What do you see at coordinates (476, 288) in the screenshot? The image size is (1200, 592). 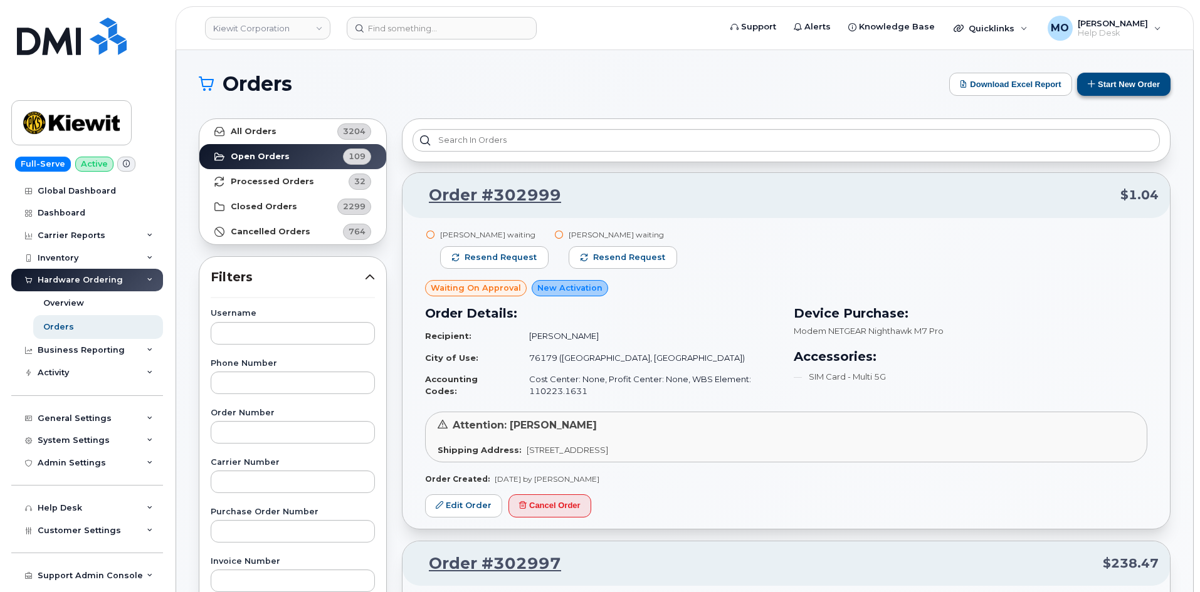 I see `span: Waiting On Approval` at bounding box center [476, 288].